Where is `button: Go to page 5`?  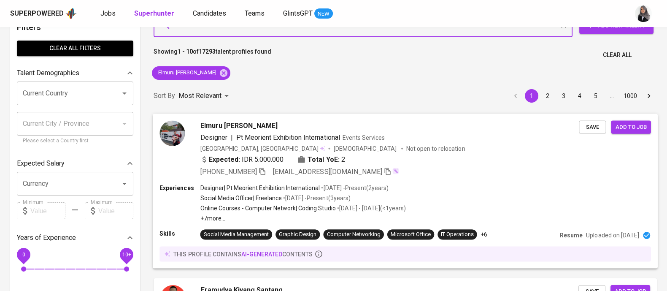 button: Go to page 5 is located at coordinates (596, 96).